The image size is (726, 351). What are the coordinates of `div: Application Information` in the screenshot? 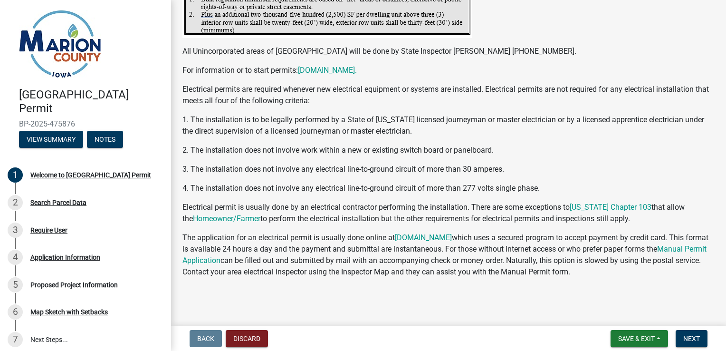 It's located at (65, 257).